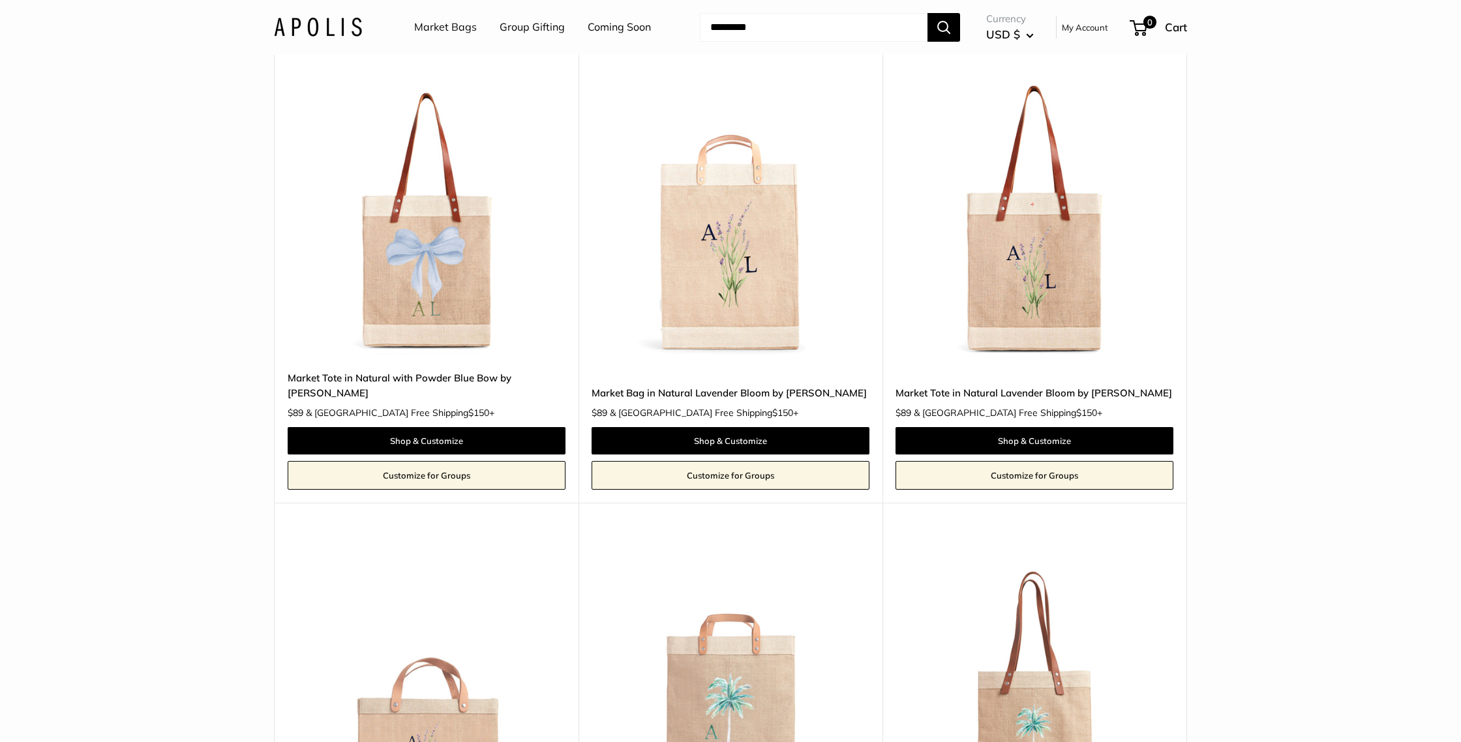  I want to click on span: USD $, so click(1003, 34).